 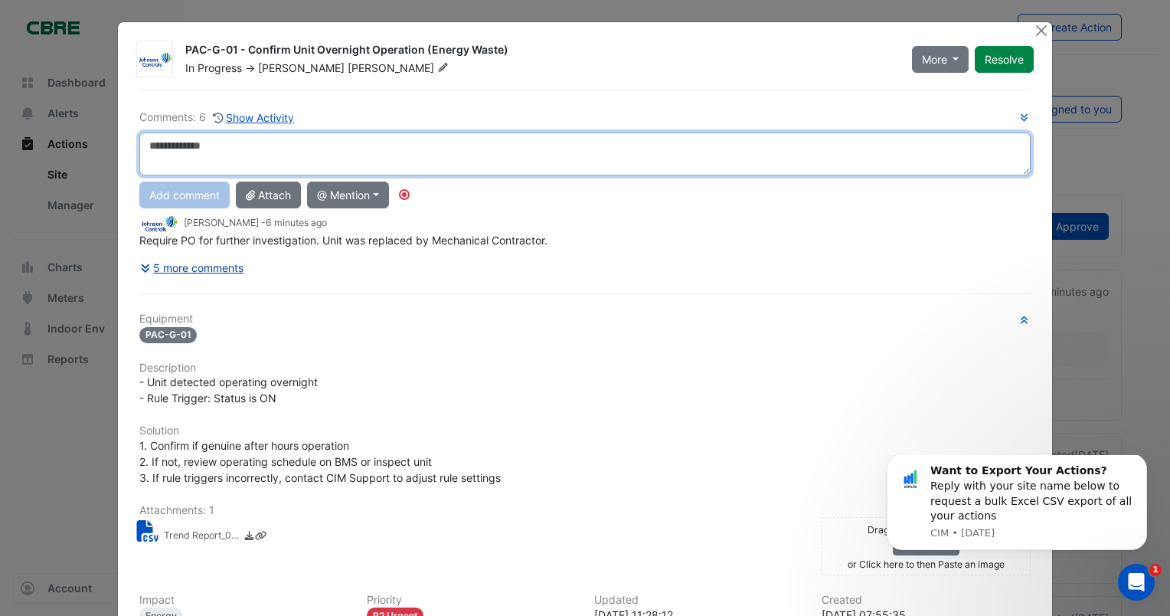 What do you see at coordinates (539, 51) in the screenshot?
I see `div: PAC-G-01 - Confirm Unit Overnight Operation (Energy Waste)` at bounding box center [539, 51].